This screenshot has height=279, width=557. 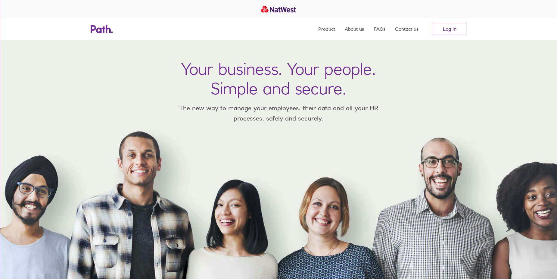 What do you see at coordinates (327, 29) in the screenshot?
I see `a: Product` at bounding box center [327, 29].